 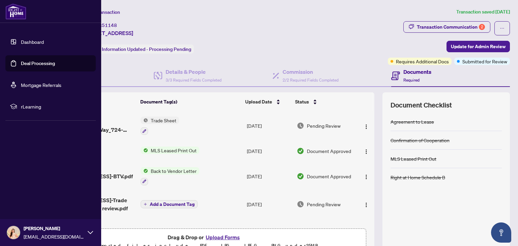 What do you see at coordinates (194, 80) in the screenshot?
I see `span: 3/3 Required Fields Completed` at bounding box center [194, 80].